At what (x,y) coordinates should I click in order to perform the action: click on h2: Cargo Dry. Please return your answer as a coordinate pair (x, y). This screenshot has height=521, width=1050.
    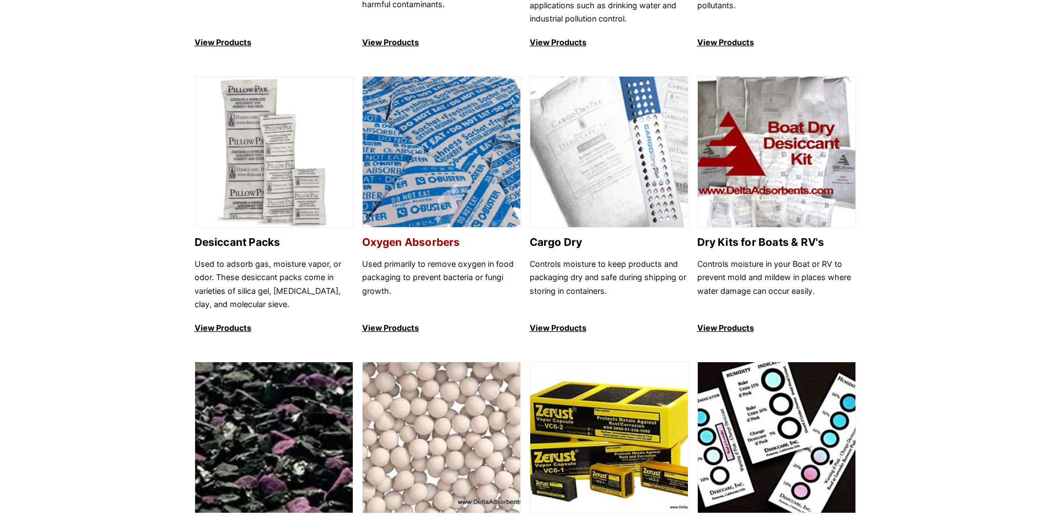
    Looking at the image, I should click on (609, 242).